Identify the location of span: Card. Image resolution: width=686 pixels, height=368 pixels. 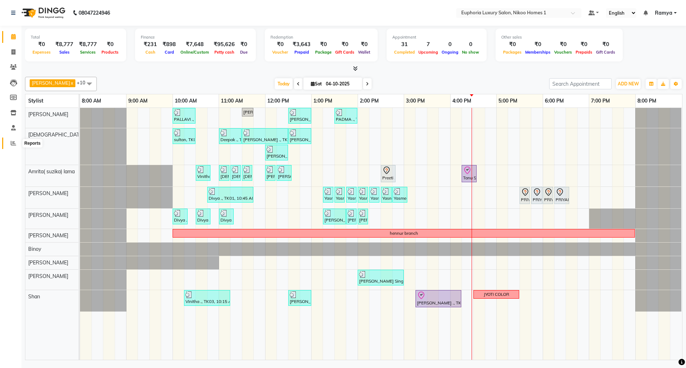
(169, 52).